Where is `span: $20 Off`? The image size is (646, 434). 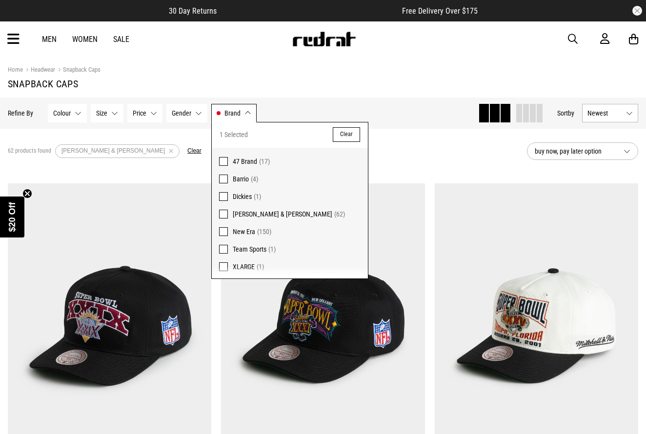
span: $20 Off is located at coordinates (12, 217).